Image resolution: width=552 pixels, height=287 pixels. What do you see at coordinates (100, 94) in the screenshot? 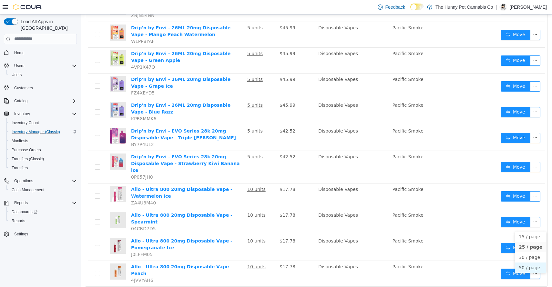
I see `a: Drip'n by Envi - 26ML 20mg Disposable Vape - Blue Razz` at bounding box center [100, 94].